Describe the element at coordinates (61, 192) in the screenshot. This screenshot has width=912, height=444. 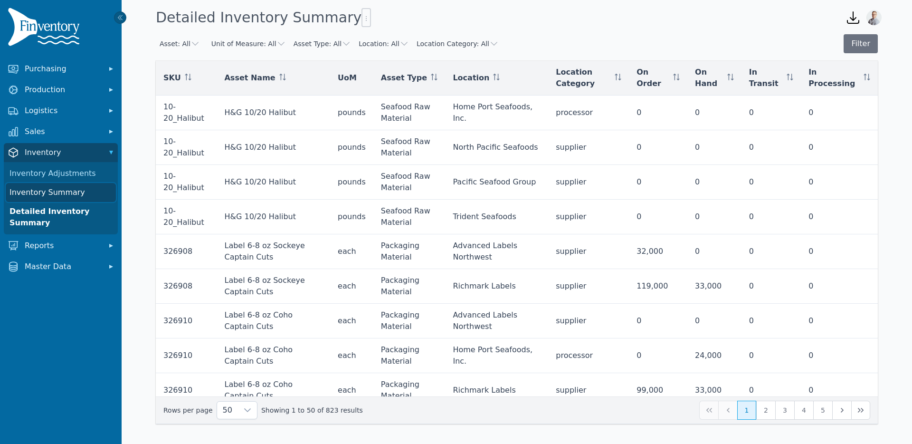
I see `a: Inventory Summary` at that location.